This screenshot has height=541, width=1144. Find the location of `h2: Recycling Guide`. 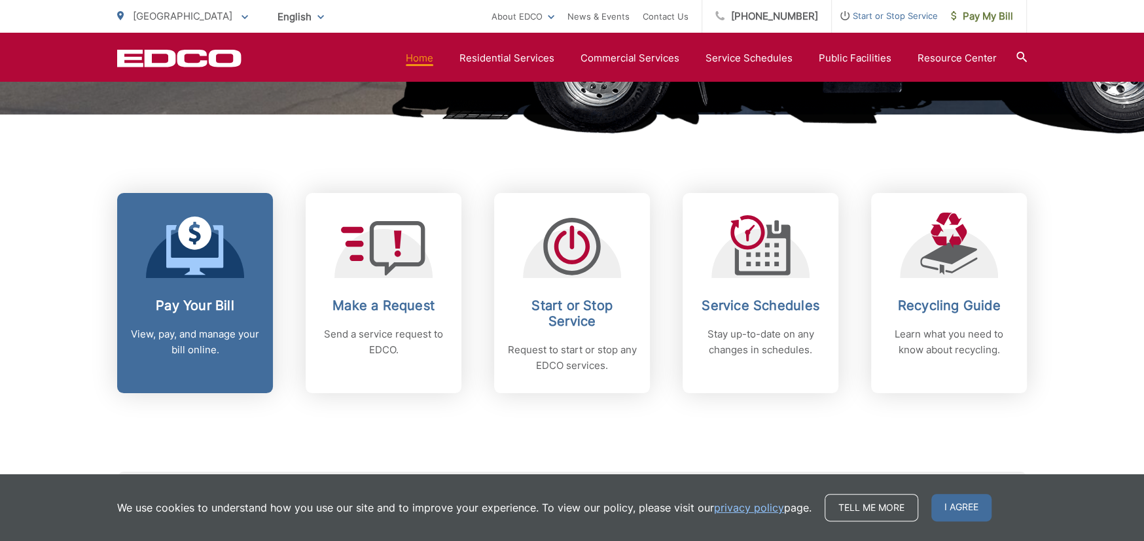

h2: Recycling Guide is located at coordinates (949, 306).